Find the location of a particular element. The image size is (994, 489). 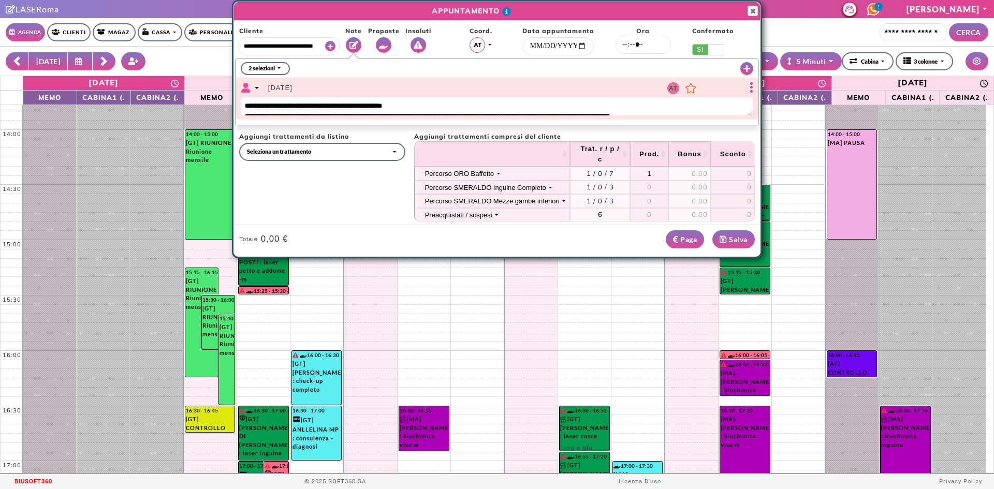

span: Confermato is located at coordinates (713, 31).